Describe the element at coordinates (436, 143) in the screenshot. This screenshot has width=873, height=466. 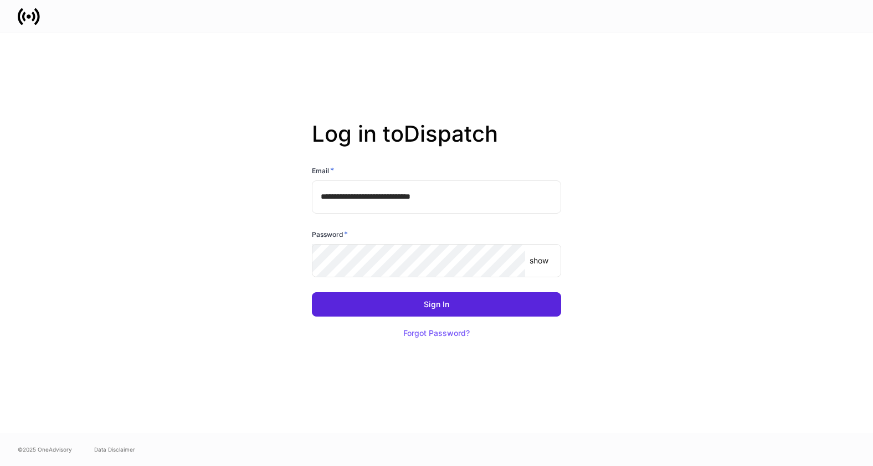
I see `h2: Log in to Dispatch` at that location.